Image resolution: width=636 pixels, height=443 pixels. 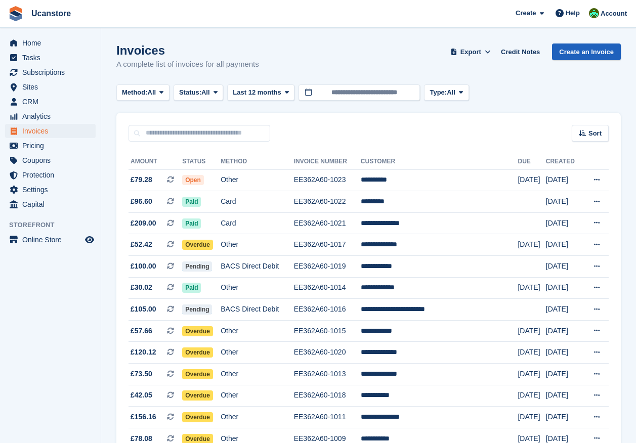 What do you see at coordinates (53, 58) in the screenshot?
I see `span: Tasks` at bounding box center [53, 58].